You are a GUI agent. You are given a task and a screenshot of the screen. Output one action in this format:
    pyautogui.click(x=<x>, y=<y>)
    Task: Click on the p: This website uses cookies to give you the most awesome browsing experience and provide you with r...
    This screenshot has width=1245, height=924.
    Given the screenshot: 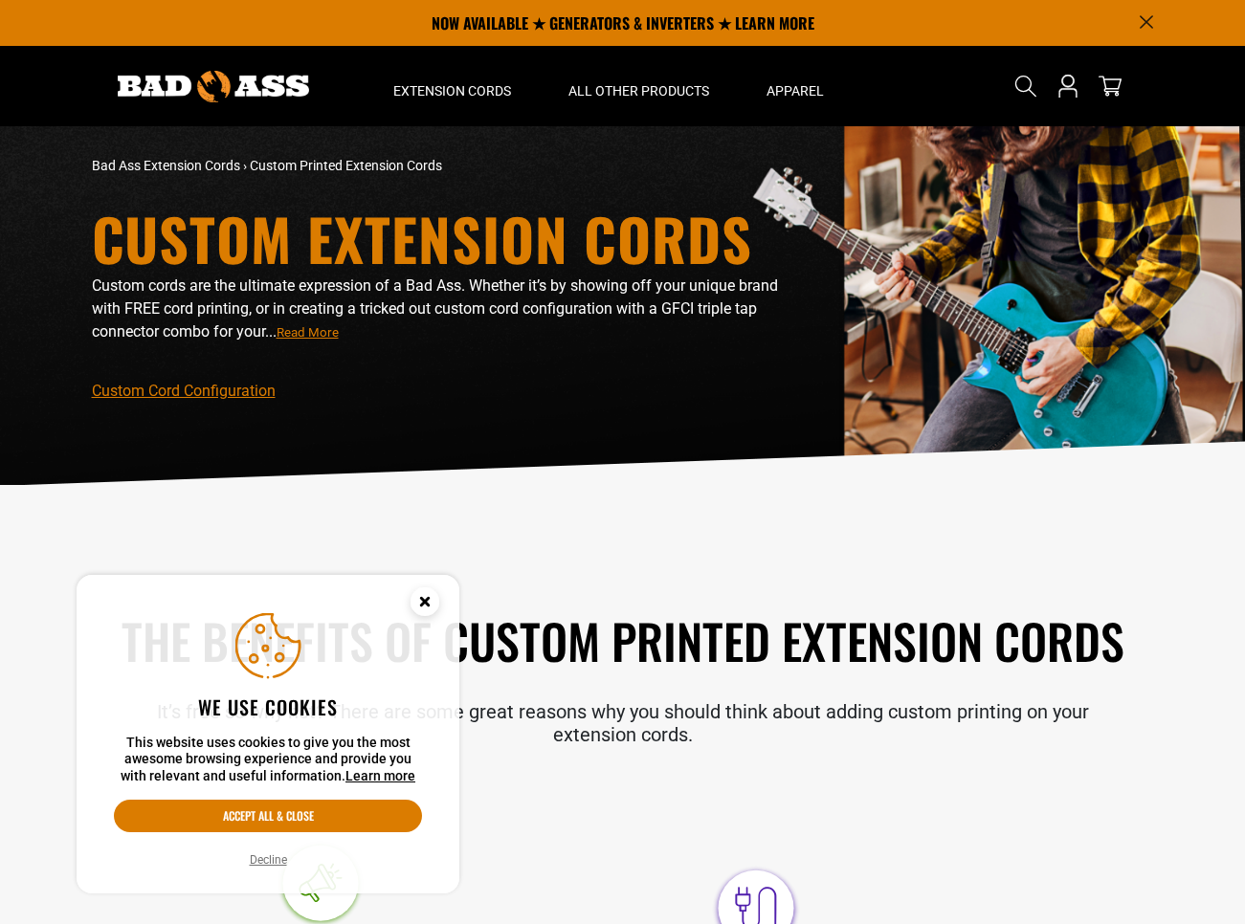 What is the action you would take?
    pyautogui.click(x=268, y=760)
    